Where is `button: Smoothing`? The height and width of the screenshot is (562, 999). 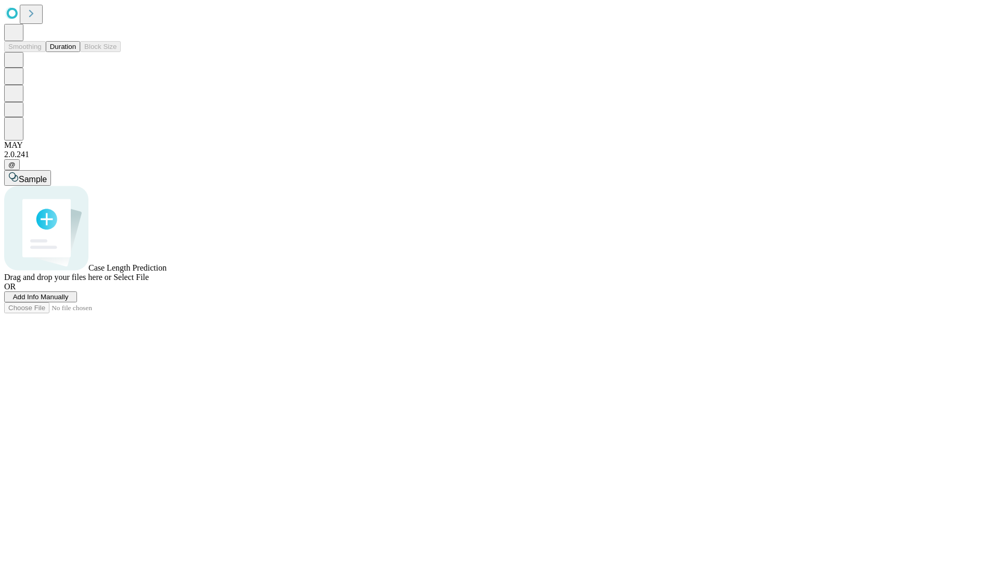 button: Smoothing is located at coordinates (25, 46).